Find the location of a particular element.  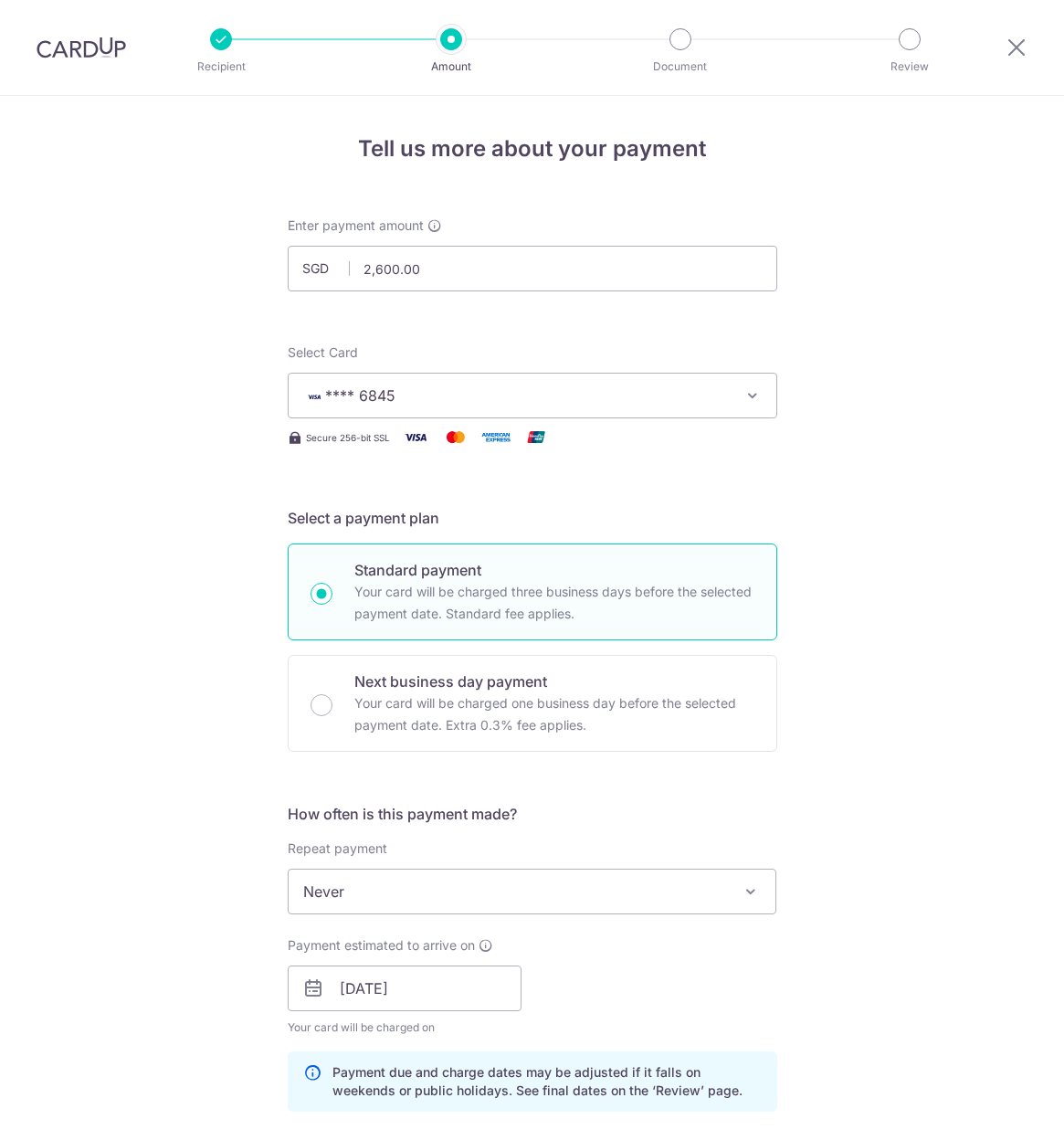

span: Payment estimated to arrive on is located at coordinates (380, 945).